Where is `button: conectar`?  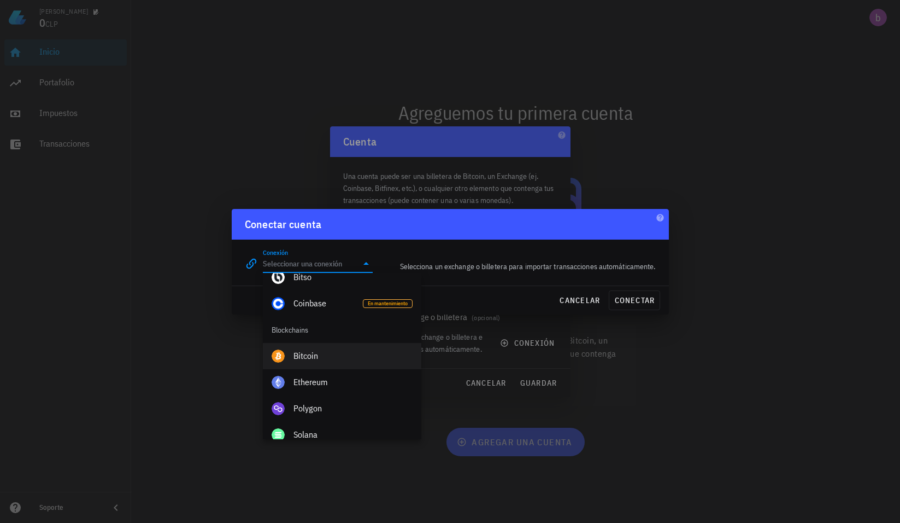
button: conectar is located at coordinates (634, 300).